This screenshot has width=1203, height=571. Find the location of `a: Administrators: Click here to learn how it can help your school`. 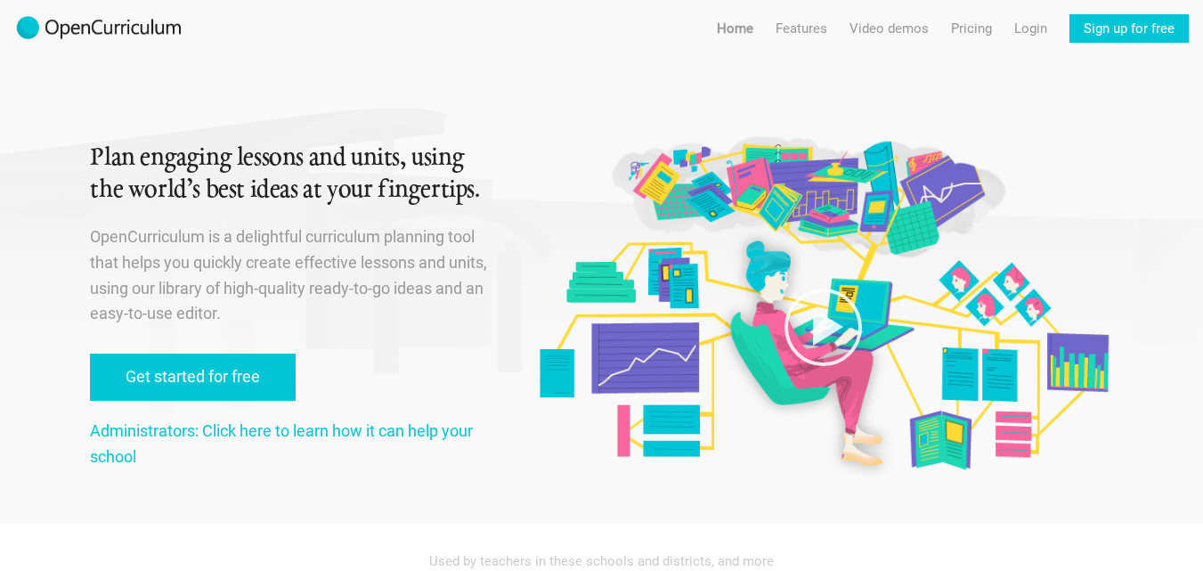

a: Administrators: Click here to learn how it can help your school is located at coordinates (281, 443).